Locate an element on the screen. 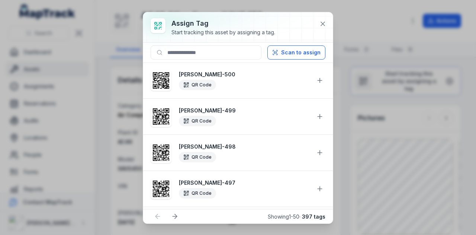 This screenshot has height=235, width=476. button: Scan to assign is located at coordinates (296, 52).